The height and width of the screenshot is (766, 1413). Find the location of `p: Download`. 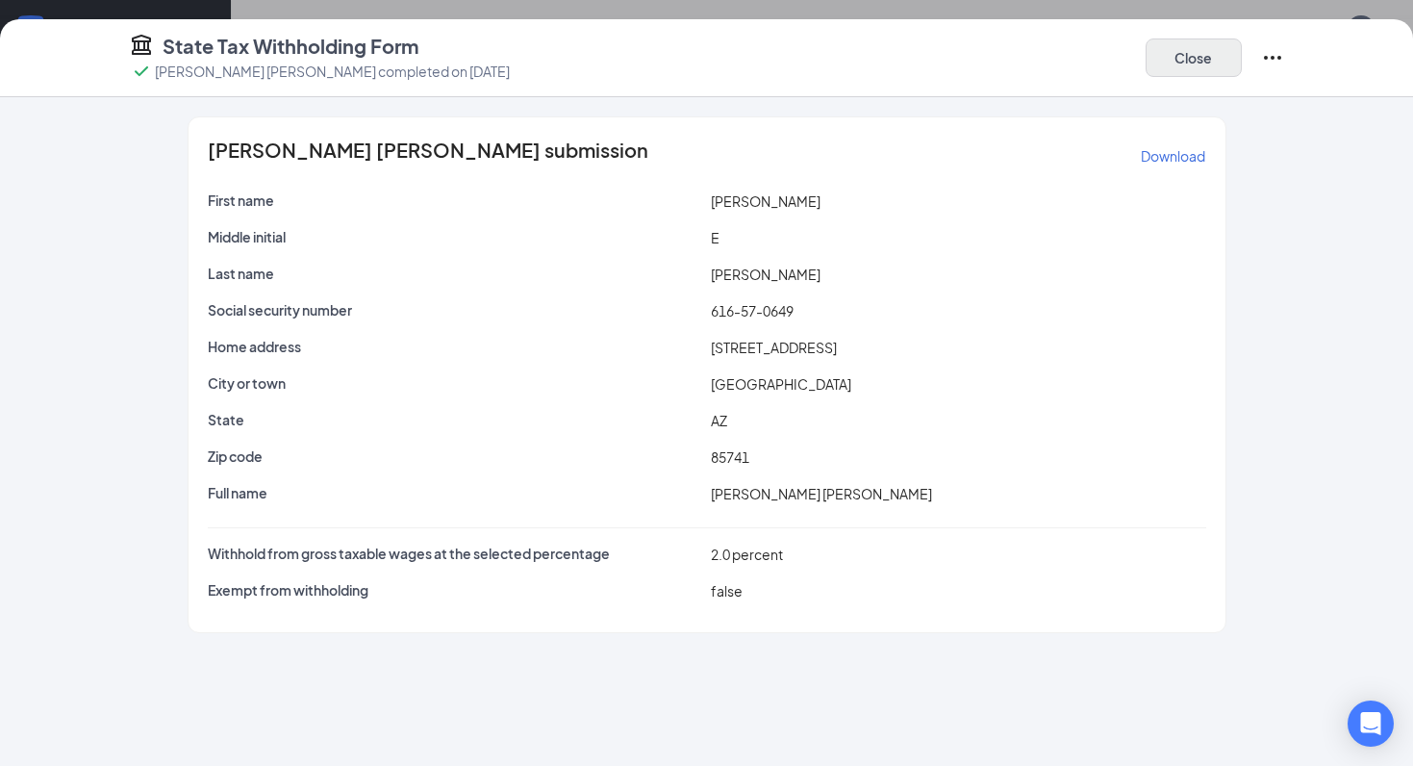

p: Download is located at coordinates (1173, 156).